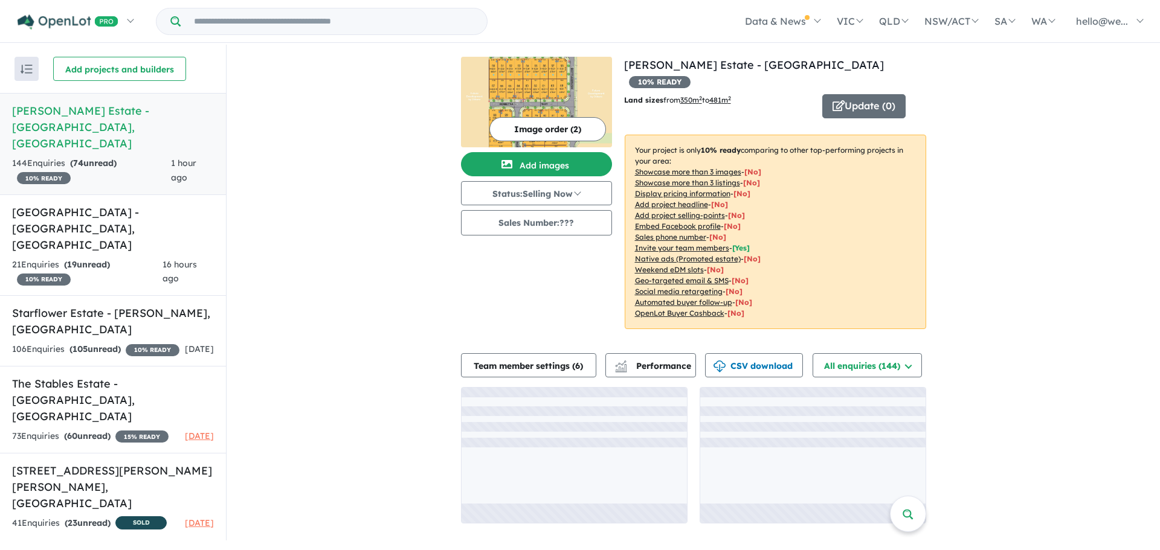 Image resolution: width=1160 pixels, height=550 pixels. Describe the element at coordinates (78, 163) in the screenshot. I see `span: 74` at that location.